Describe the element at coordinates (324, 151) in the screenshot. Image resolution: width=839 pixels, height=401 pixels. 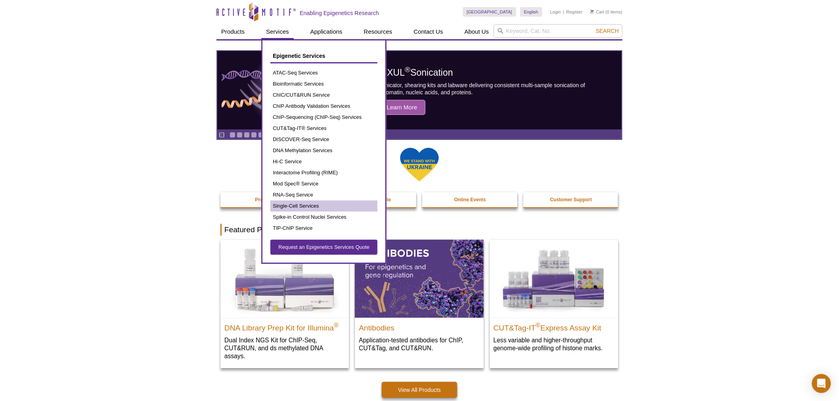
I see `a: DNA Methylation Services` at that location.